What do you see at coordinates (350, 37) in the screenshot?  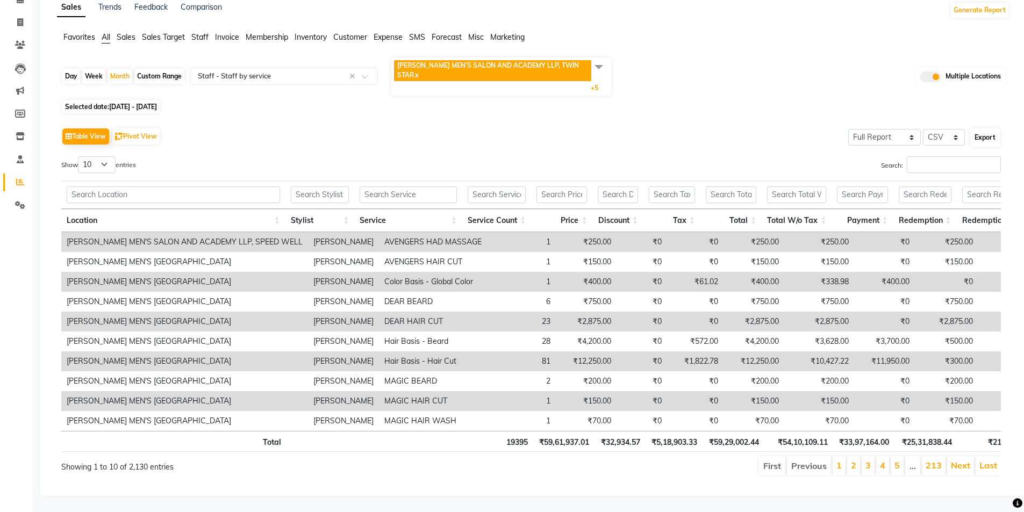 I see `span: Customer` at bounding box center [350, 37].